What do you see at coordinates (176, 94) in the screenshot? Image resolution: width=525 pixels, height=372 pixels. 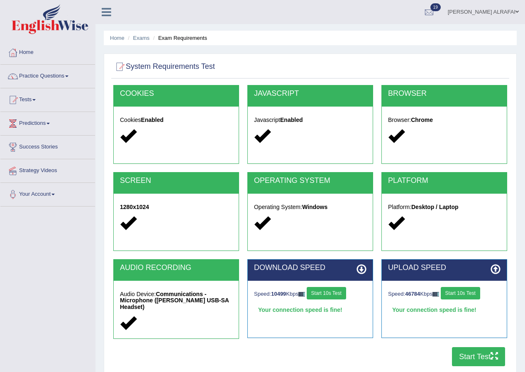 I see `h2: COOKIES` at bounding box center [176, 94].